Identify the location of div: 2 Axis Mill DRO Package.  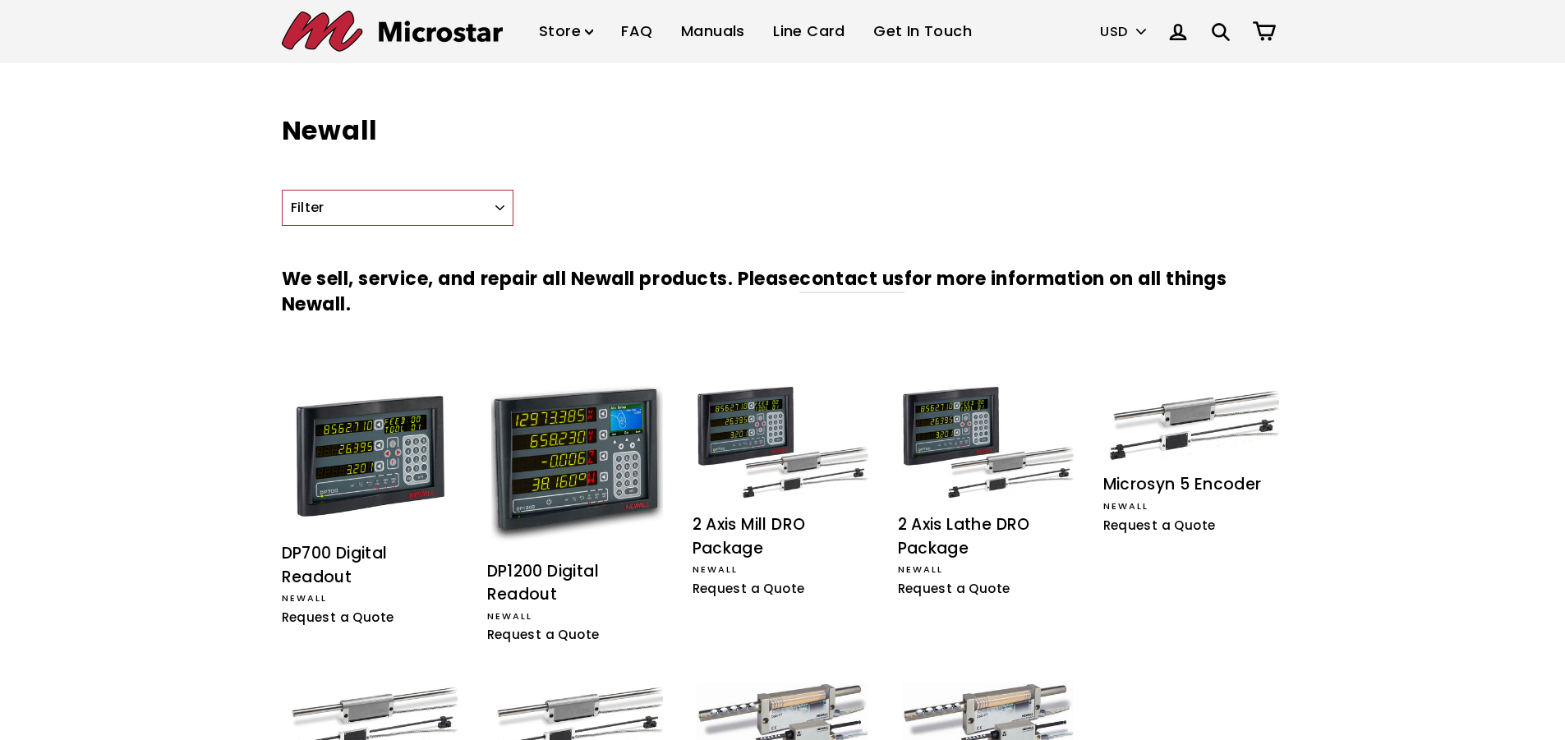
(783, 536).